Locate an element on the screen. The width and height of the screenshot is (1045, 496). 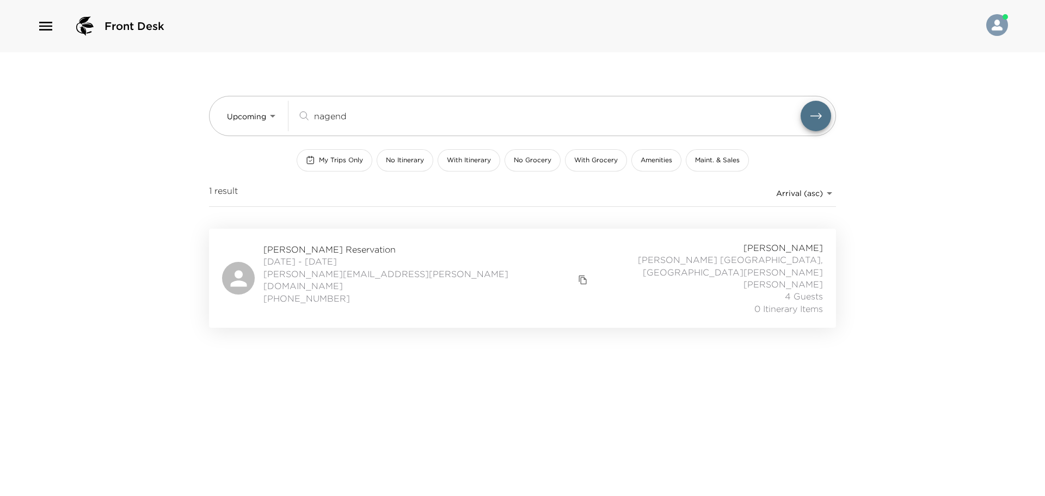
span: My Trips Only is located at coordinates (341, 160).